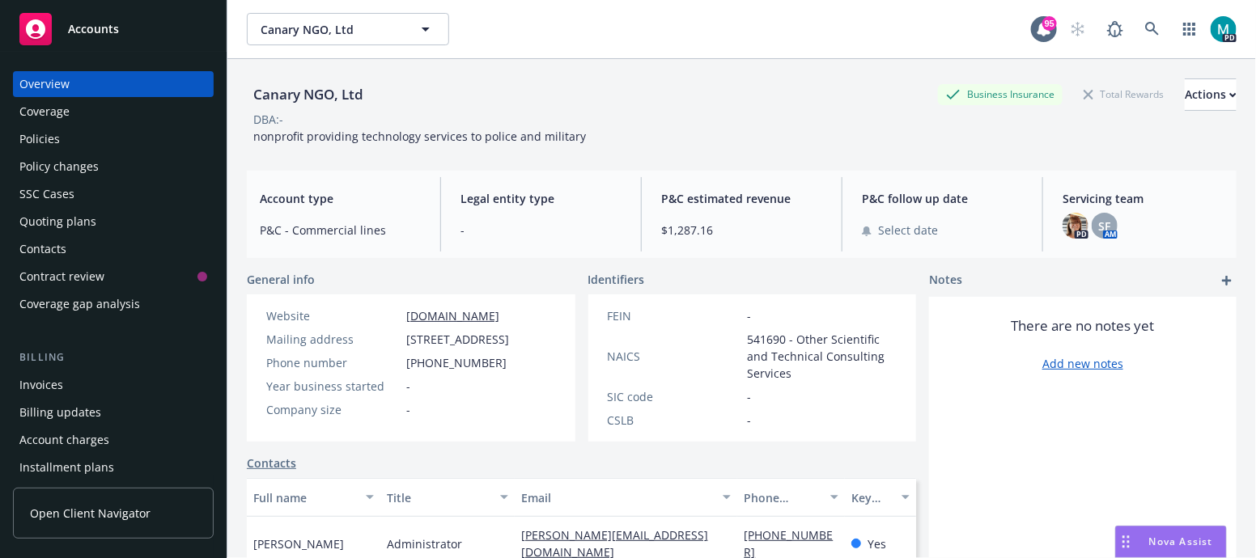 This screenshot has width=1256, height=558. What do you see at coordinates (340, 198) in the screenshot?
I see `span: Account type` at bounding box center [340, 198].